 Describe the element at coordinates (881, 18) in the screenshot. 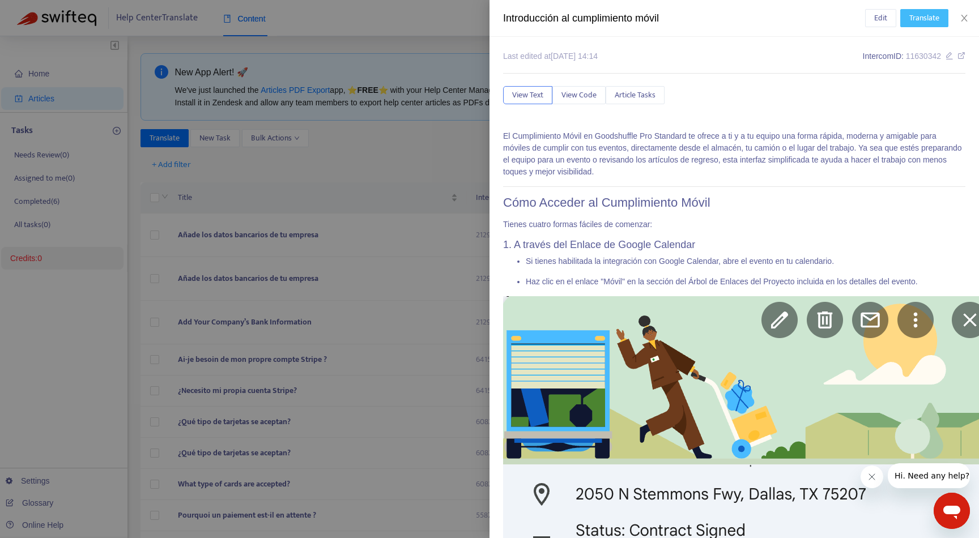

I see `button: Edit` at that location.